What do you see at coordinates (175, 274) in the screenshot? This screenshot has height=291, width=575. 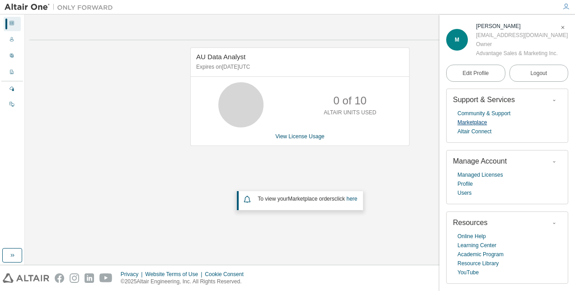 I see `div: Website Terms of Use` at bounding box center [175, 274].